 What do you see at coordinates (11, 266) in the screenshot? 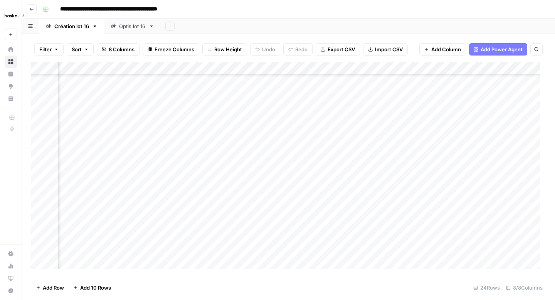
I see `a: Usage` at bounding box center [11, 266].